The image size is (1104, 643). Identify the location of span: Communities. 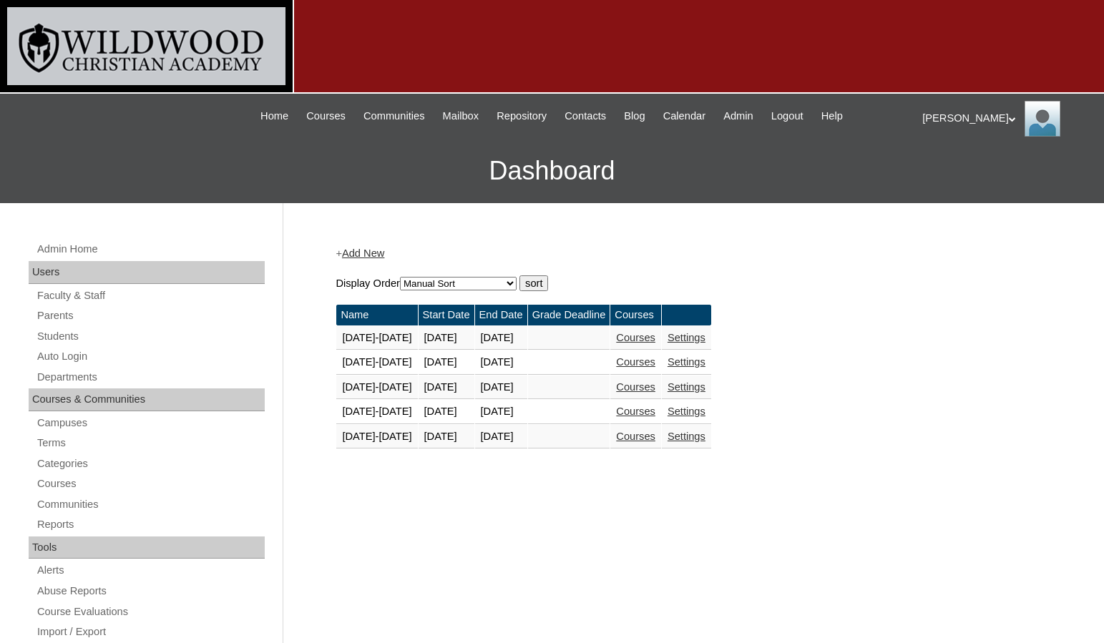
(394, 116).